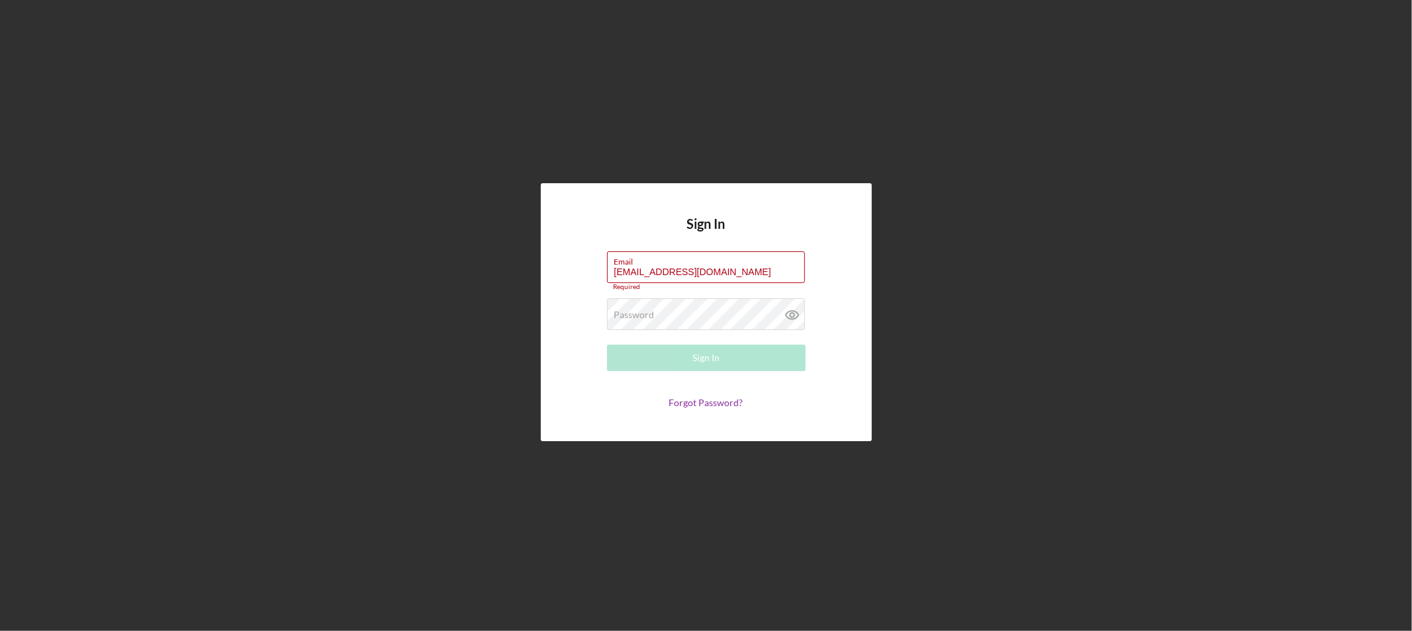  Describe the element at coordinates (706, 287) in the screenshot. I see `div: Required` at that location.